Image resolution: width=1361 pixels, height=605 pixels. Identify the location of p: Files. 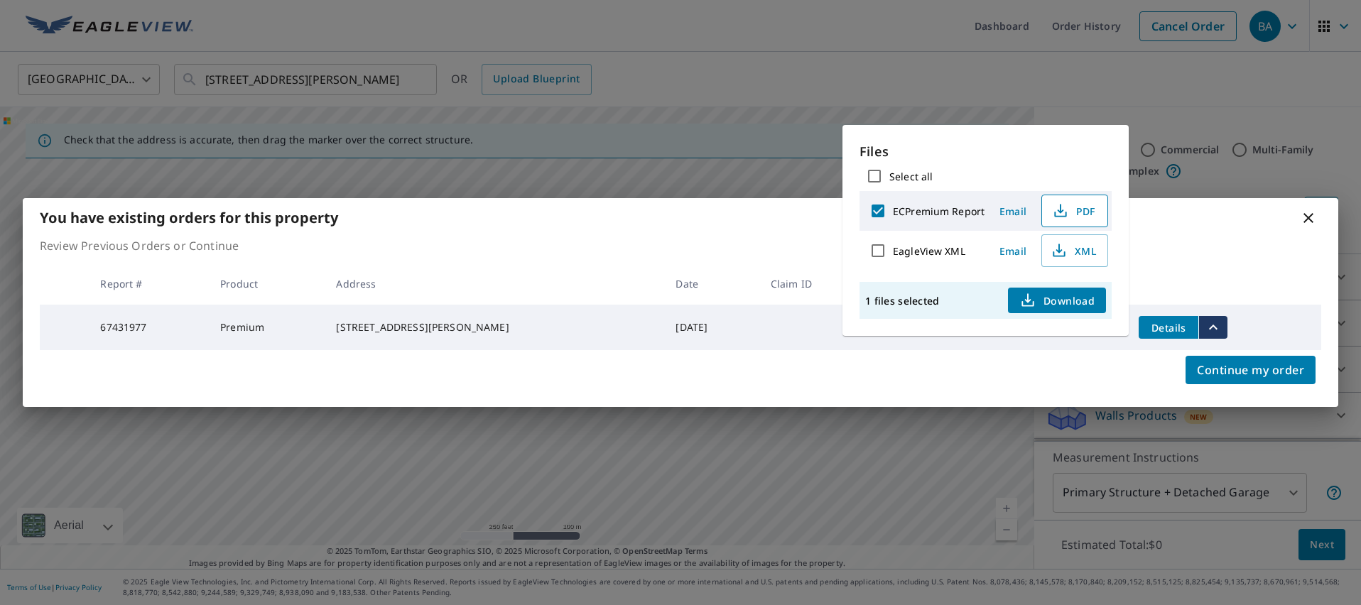
(985, 151).